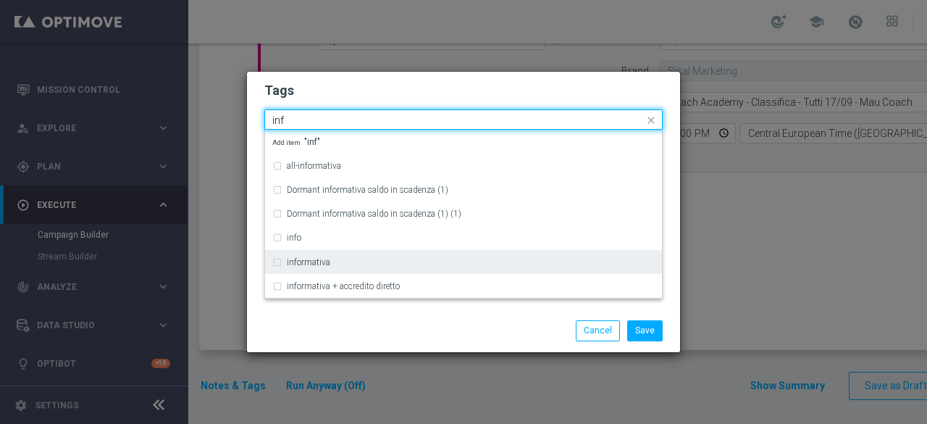 The width and height of the screenshot is (927, 424). I want to click on div: Dormant informativa saldo in scadenza (1), so click(463, 190).